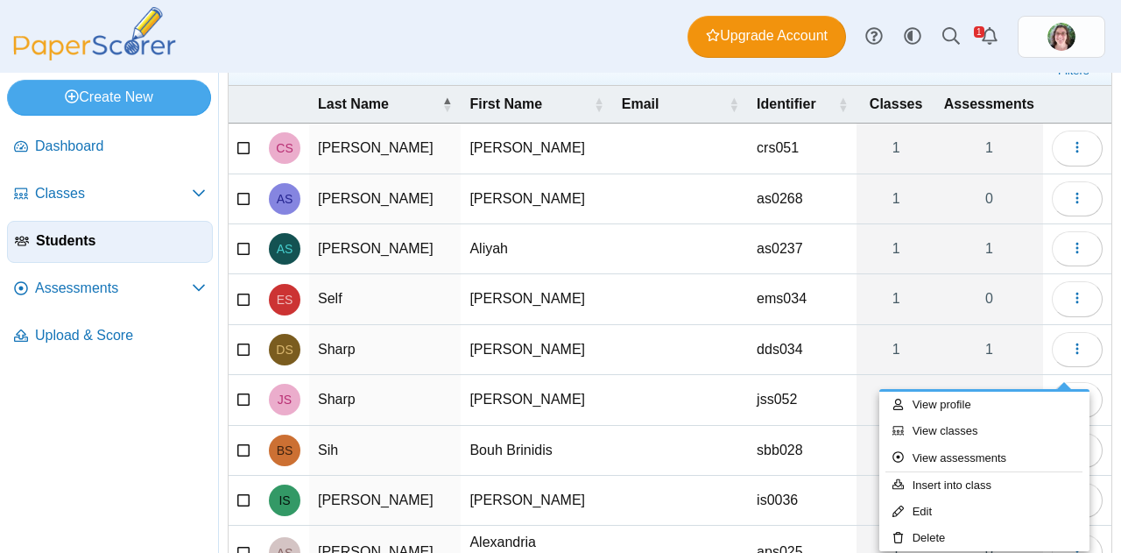 This screenshot has width=1121, height=553. I want to click on td: Self, so click(385, 299).